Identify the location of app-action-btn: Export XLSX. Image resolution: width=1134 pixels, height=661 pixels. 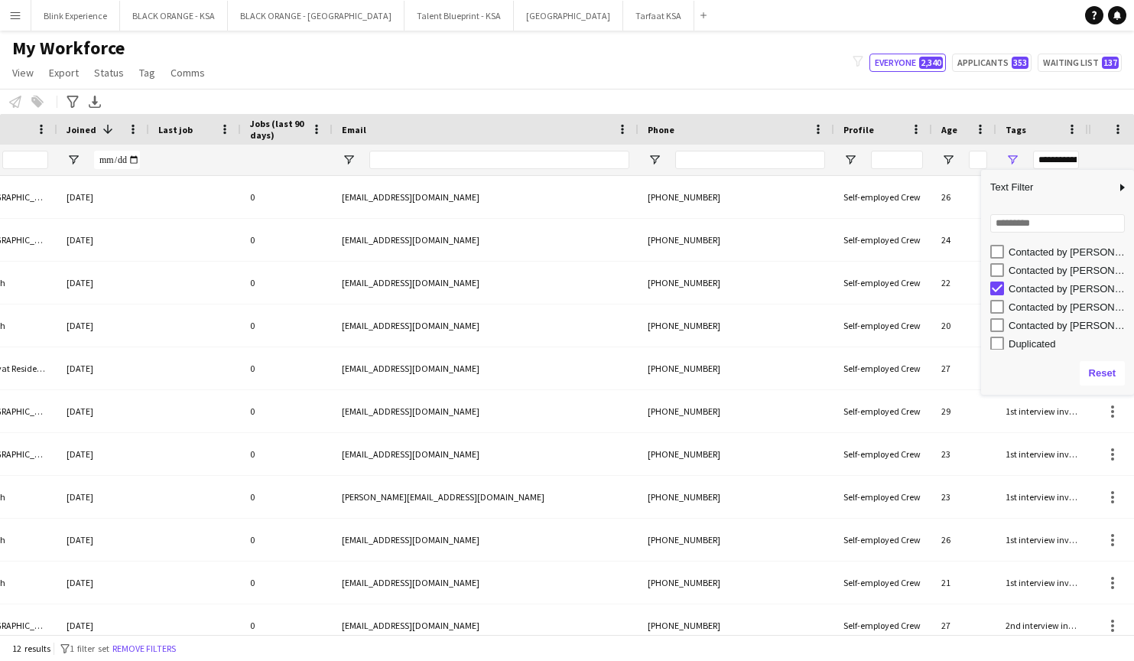
(95, 102).